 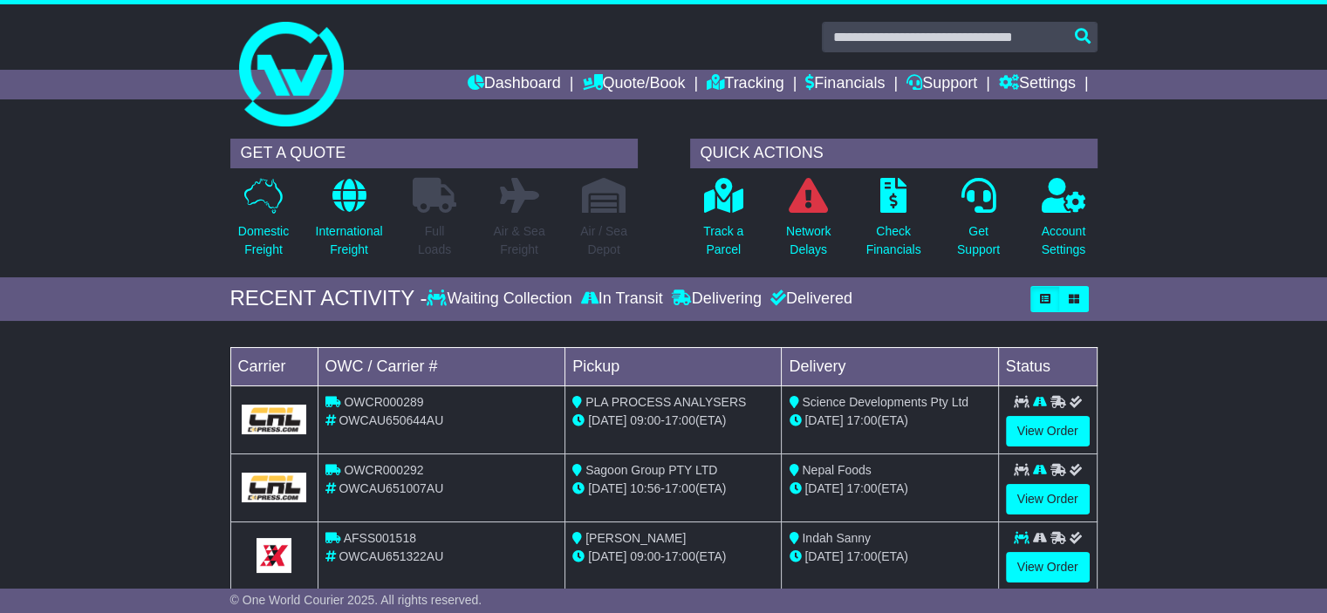 What do you see at coordinates (348, 223) in the screenshot?
I see `a: InternationalFreight` at bounding box center [348, 223].